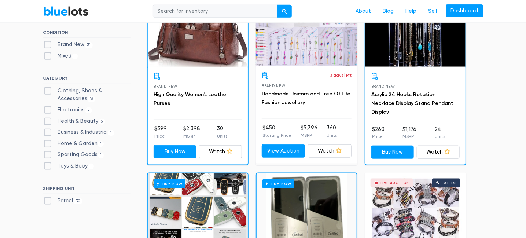  I want to click on a: High Quality Women's Leather Purses, so click(191, 99).